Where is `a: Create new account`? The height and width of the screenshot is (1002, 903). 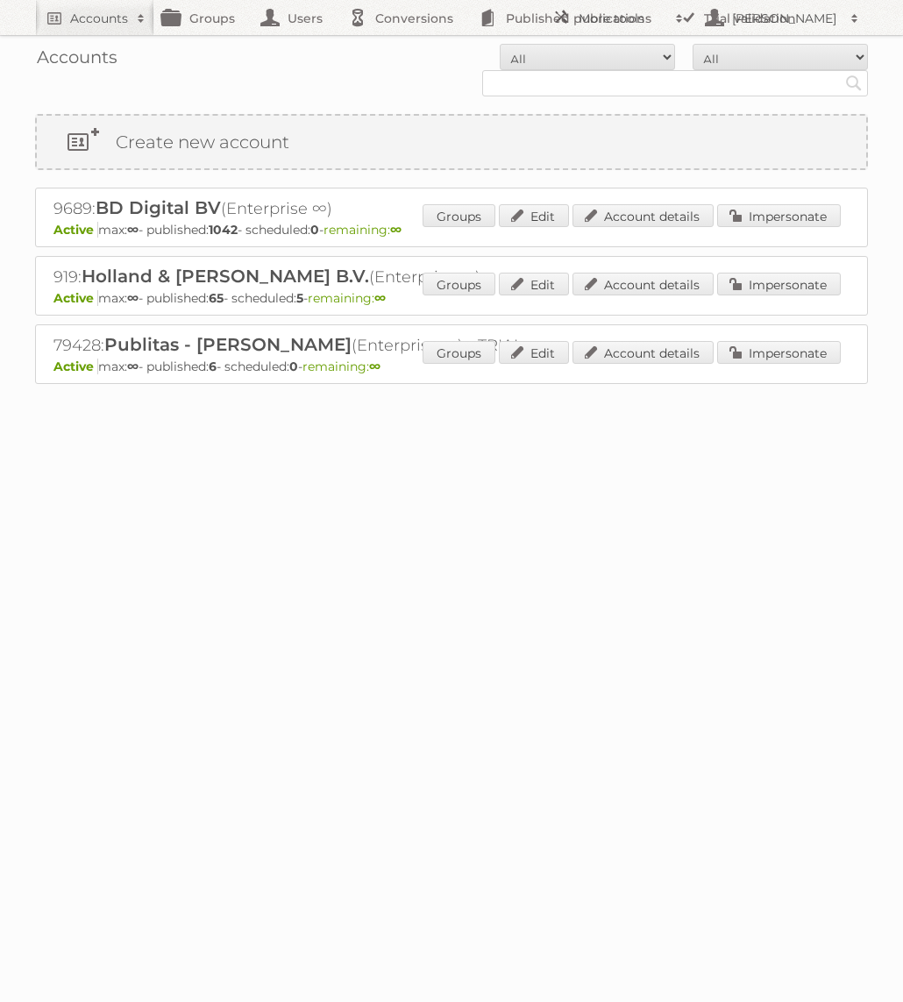 a: Create new account is located at coordinates (452, 142).